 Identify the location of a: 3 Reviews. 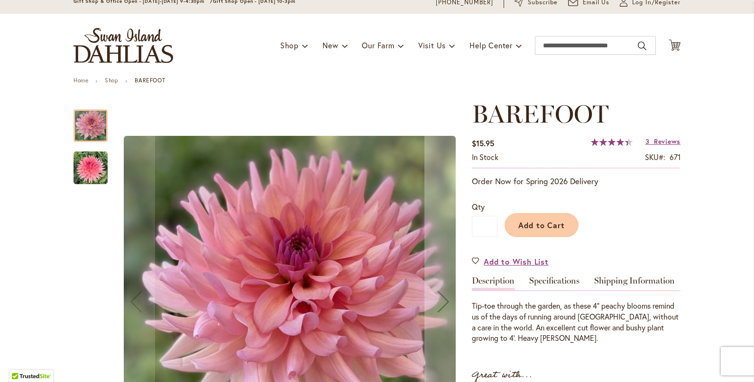
(663, 141).